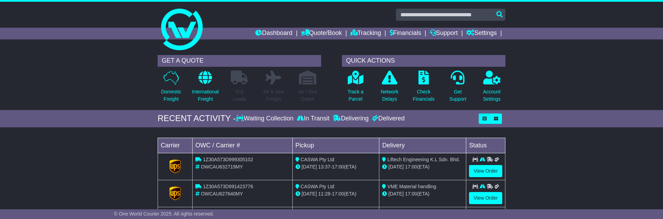  Describe the element at coordinates (424, 96) in the screenshot. I see `p: Check Financials` at that location.